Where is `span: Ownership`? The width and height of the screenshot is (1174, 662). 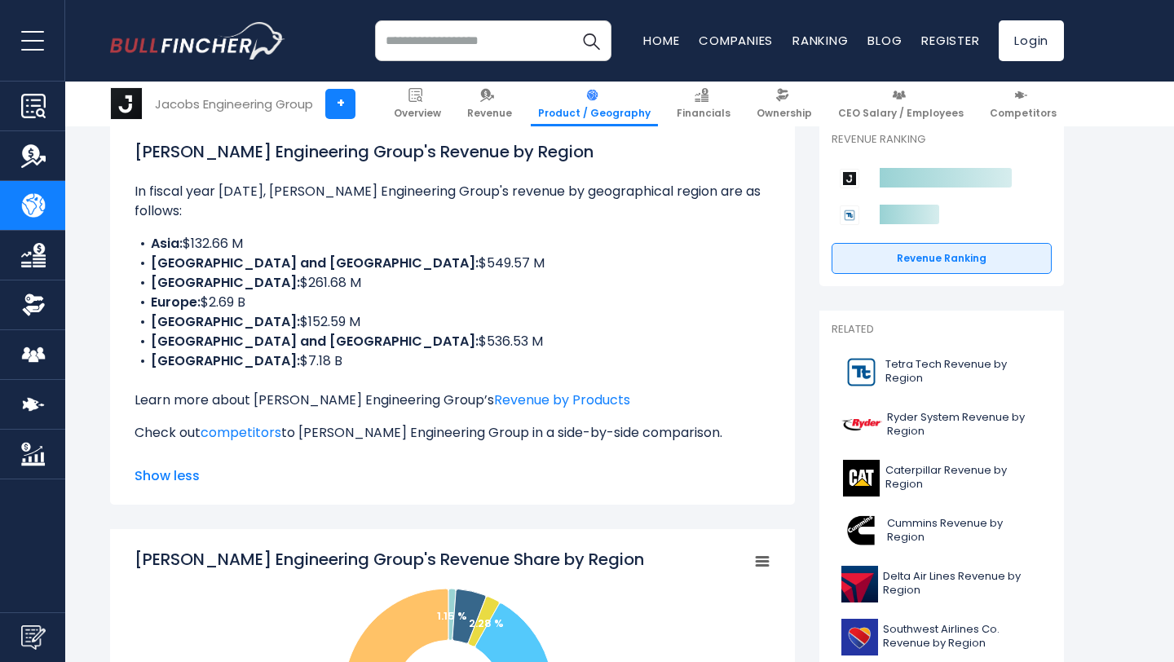 span: Ownership is located at coordinates (785, 113).